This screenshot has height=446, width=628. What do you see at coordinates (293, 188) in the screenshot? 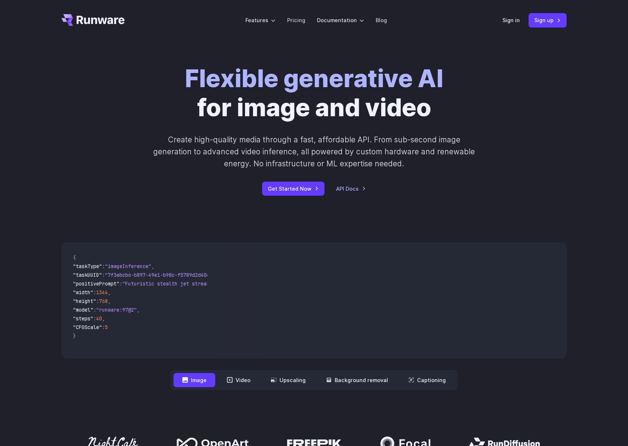
I see `a: Get Started Now` at bounding box center [293, 188].